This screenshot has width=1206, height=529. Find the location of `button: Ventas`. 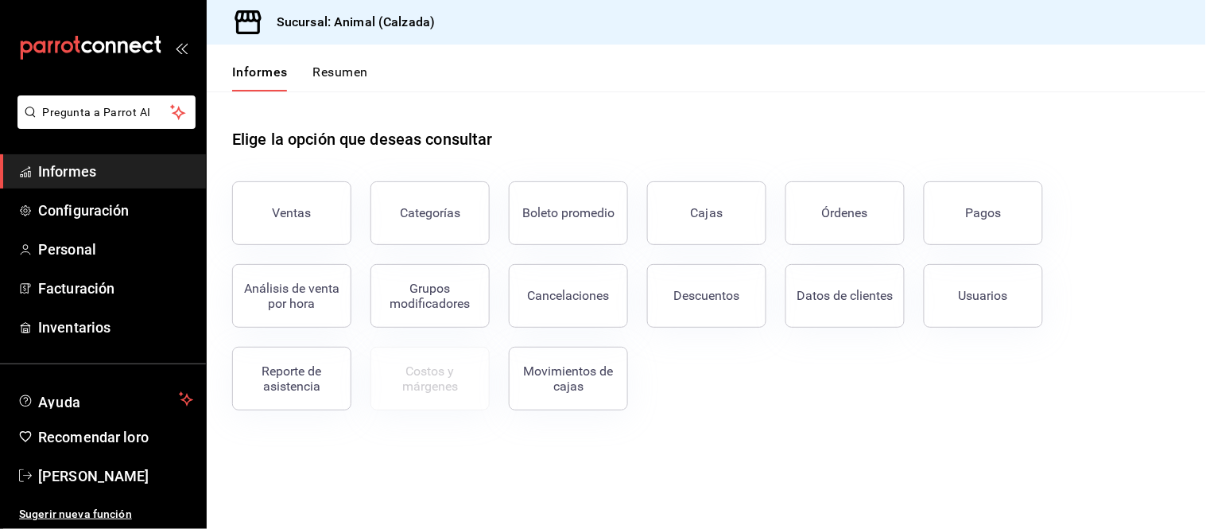

button: Ventas is located at coordinates (292, 213).